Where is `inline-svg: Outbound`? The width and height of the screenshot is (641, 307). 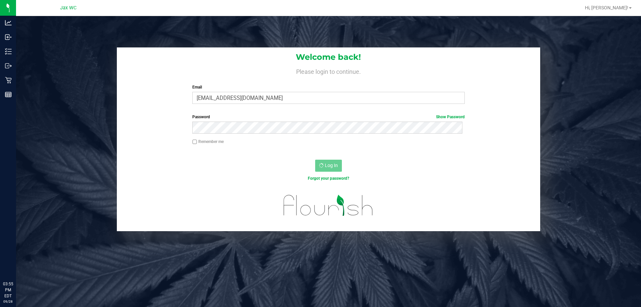
inline-svg: Outbound is located at coordinates (8, 66).